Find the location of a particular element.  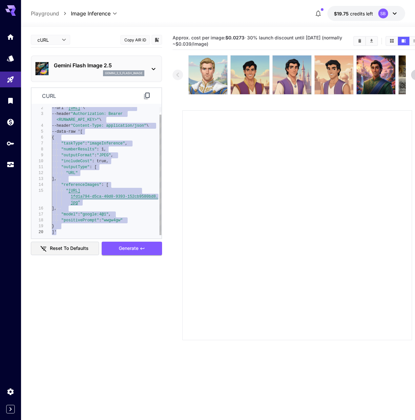

span: Generate is located at coordinates (129, 248).